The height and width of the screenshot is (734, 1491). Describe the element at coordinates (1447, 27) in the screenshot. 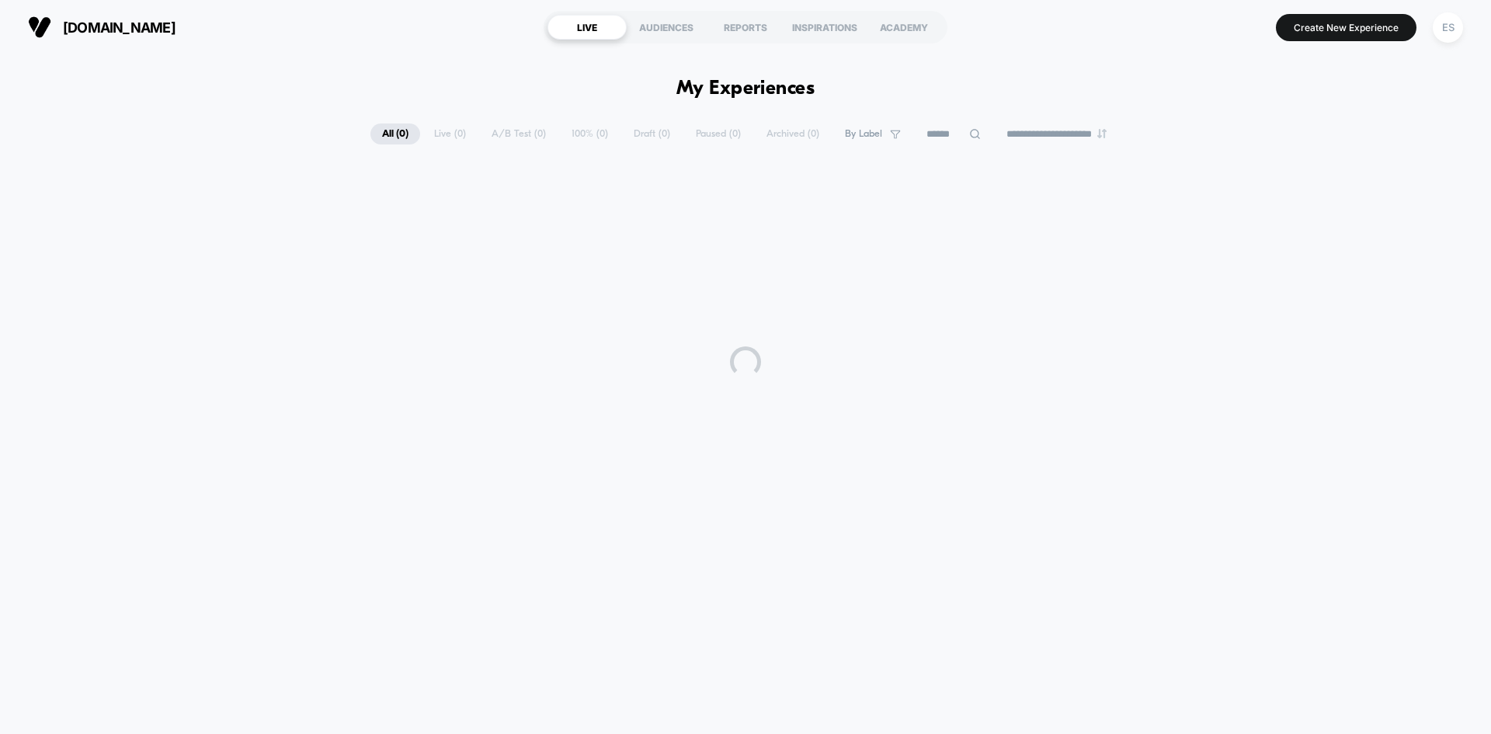

I see `div: ES` at that location.